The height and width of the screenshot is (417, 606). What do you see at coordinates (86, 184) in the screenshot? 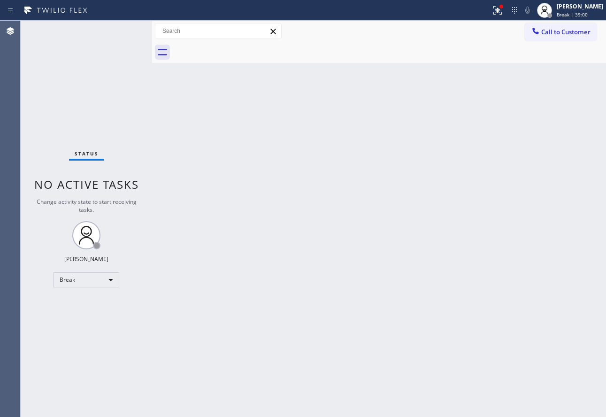
I see `span: No active tasks` at bounding box center [86, 184].